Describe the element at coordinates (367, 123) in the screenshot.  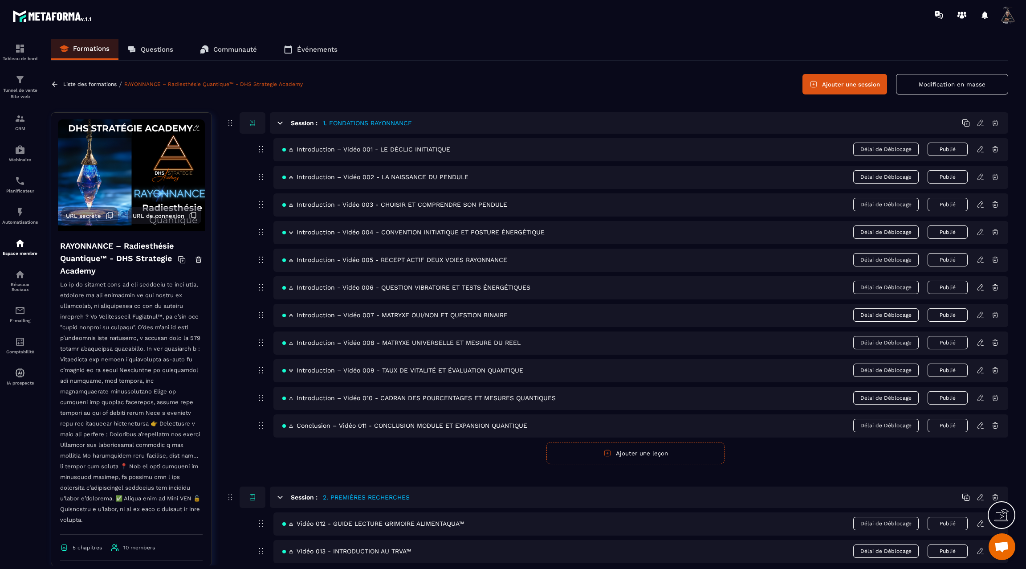
I see `h5: 1. FONDATIONS RAYONNANCE` at that location.